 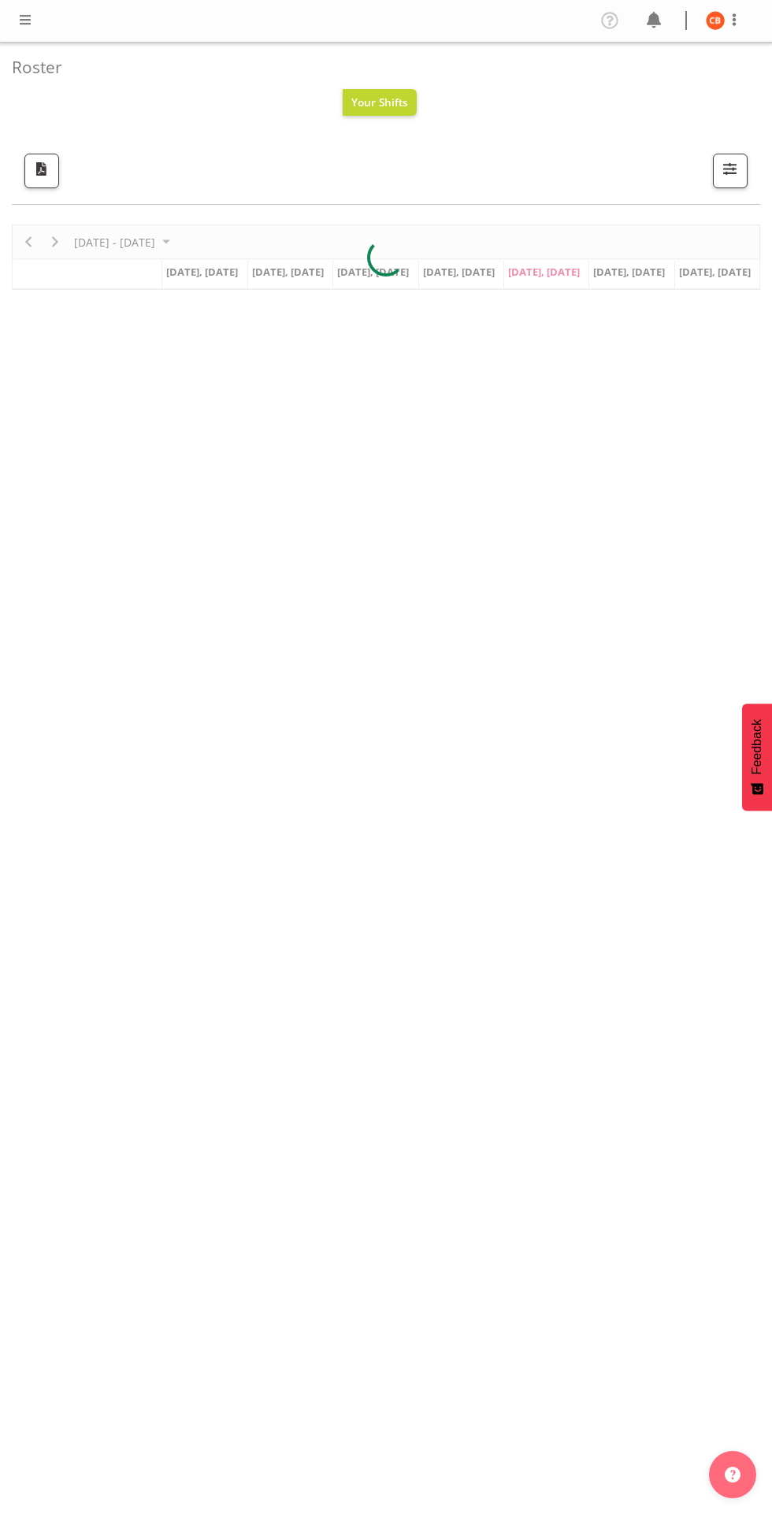 I want to click on button: Filter Shifts, so click(x=730, y=171).